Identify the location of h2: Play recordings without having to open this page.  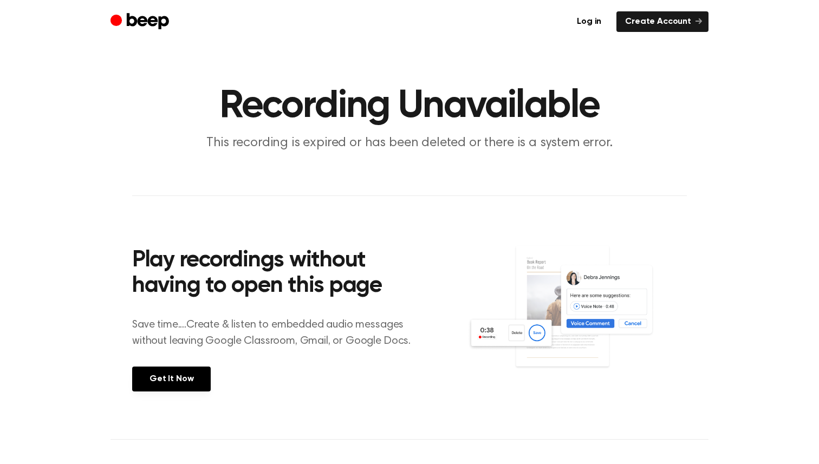
(278, 274).